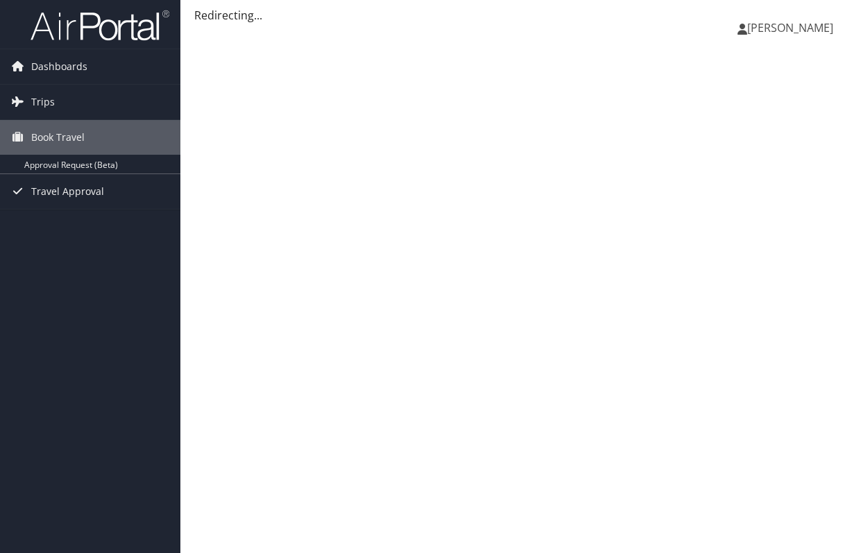 This screenshot has height=553, width=861. Describe the element at coordinates (100, 25) in the screenshot. I see `img: airportal-logo.png` at that location.